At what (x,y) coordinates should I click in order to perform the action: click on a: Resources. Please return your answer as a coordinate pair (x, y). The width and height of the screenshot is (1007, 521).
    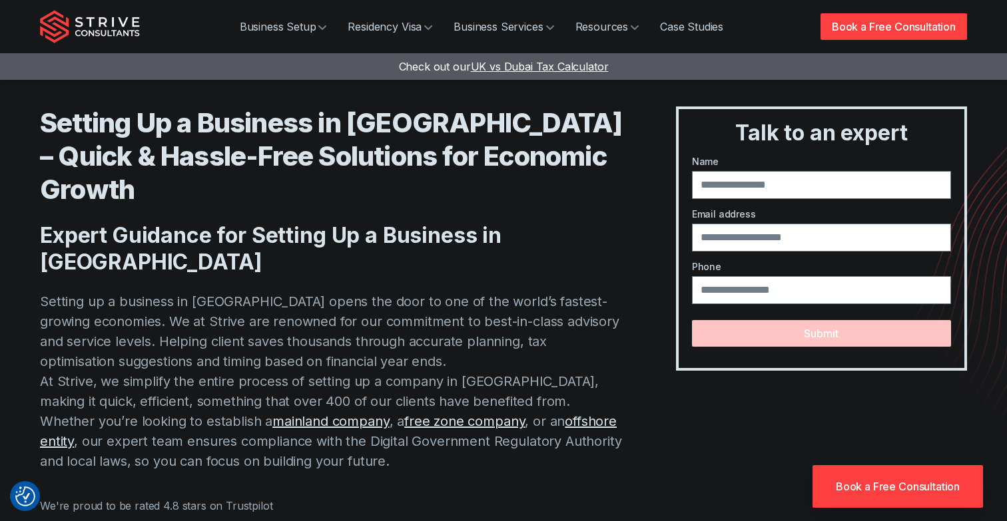
    Looking at the image, I should click on (607, 27).